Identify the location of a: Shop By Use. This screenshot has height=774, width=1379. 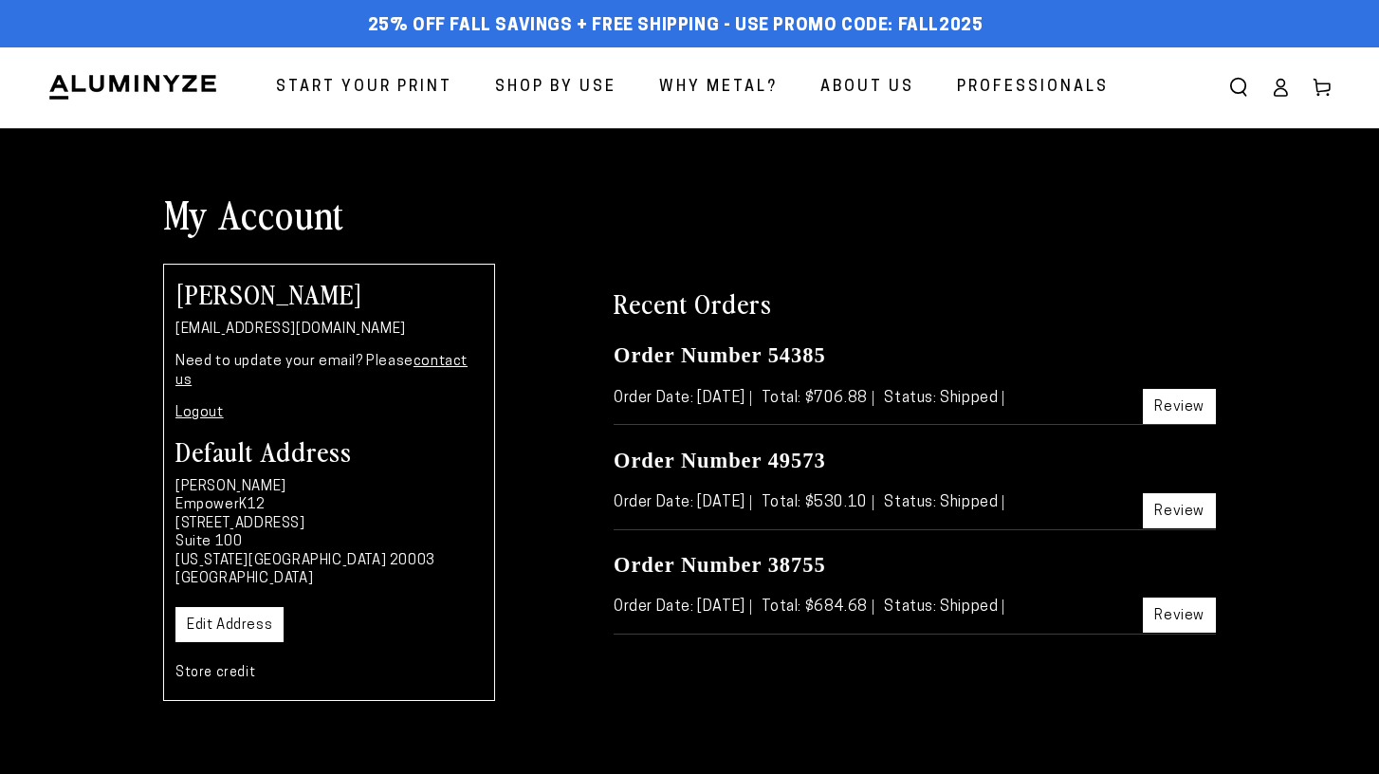
(556, 87).